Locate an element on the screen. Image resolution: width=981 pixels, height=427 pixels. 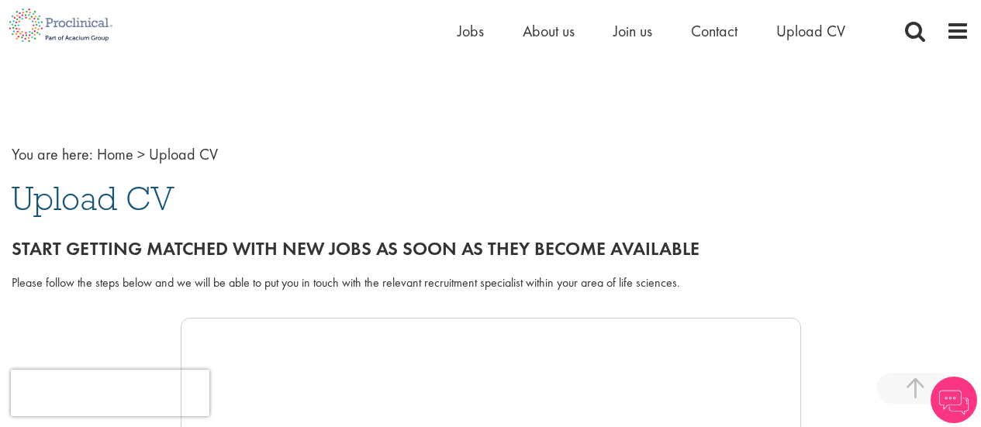
h2: Start getting matched with new jobs as soon as they become available is located at coordinates (490, 249).